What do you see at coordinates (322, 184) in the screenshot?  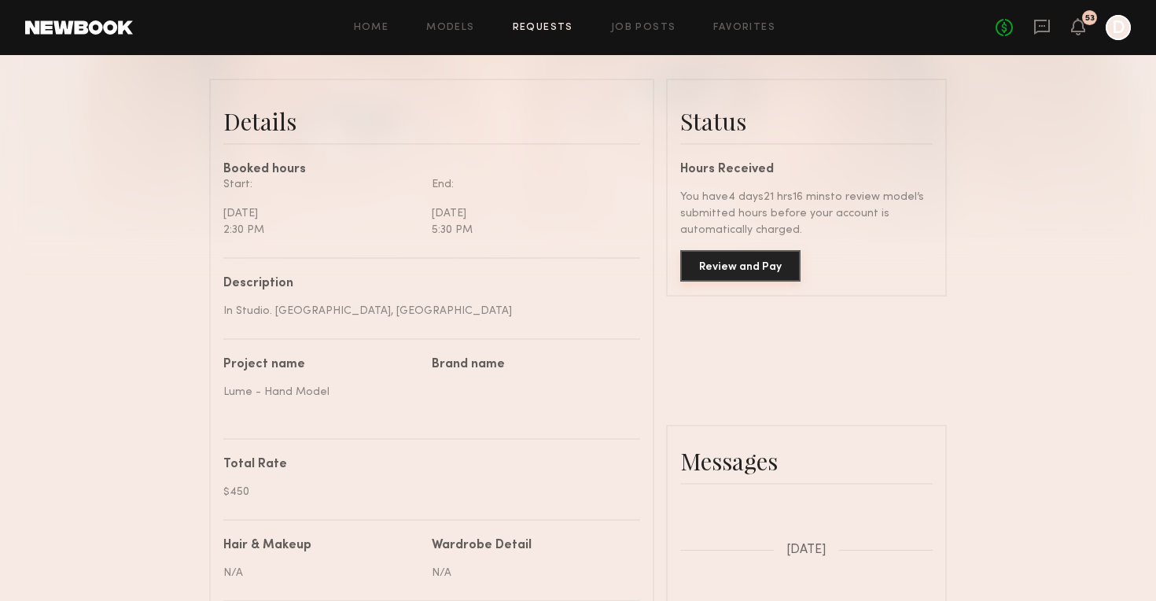 I see `div: Start:` at bounding box center [322, 184].